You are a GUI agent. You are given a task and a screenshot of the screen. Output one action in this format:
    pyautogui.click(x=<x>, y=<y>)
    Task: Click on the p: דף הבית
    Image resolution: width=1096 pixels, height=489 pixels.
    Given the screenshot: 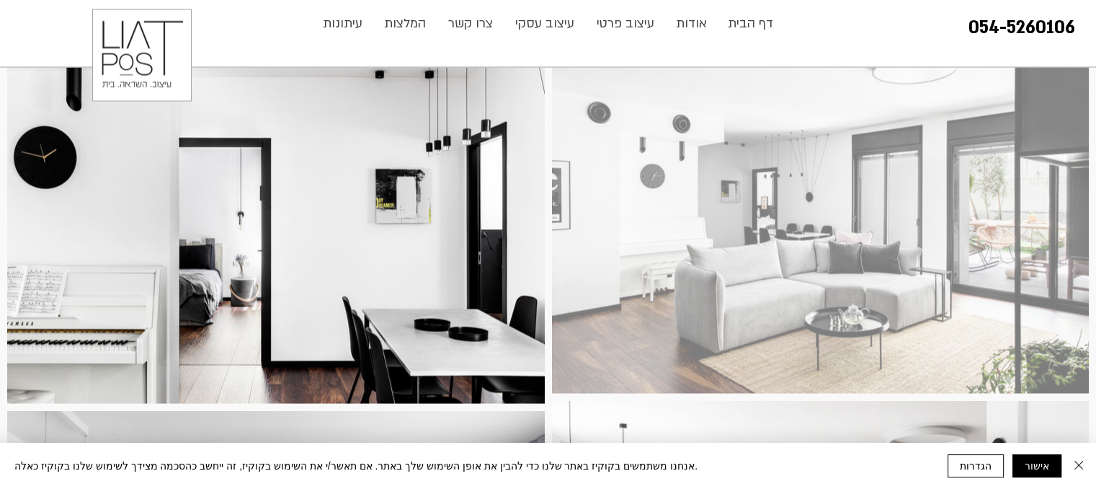 What is the action you would take?
    pyautogui.click(x=750, y=24)
    